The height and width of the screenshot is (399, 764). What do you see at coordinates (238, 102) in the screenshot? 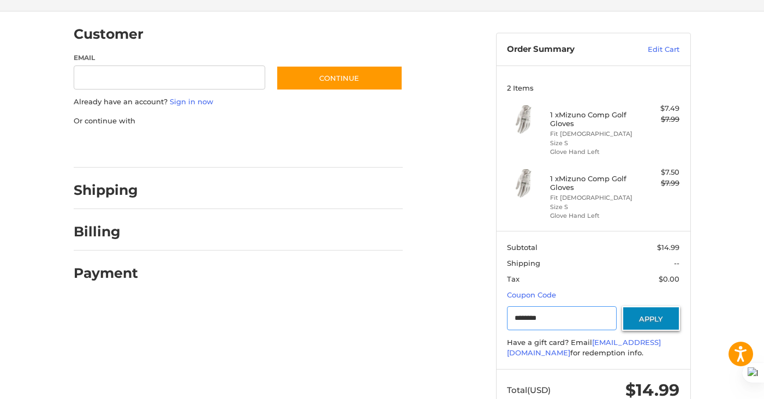
I see `p: Already have an account?` at bounding box center [238, 102].